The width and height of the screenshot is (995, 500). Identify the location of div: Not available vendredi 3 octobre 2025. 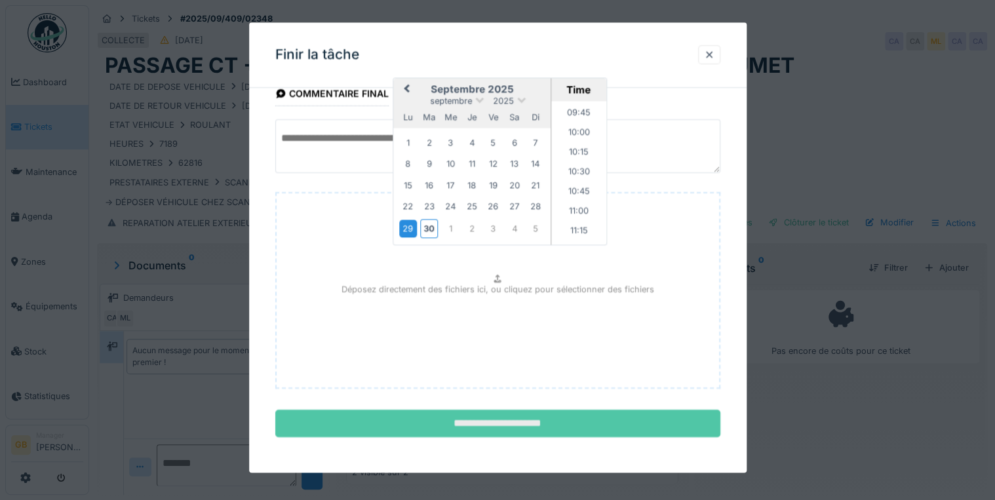
(493, 228).